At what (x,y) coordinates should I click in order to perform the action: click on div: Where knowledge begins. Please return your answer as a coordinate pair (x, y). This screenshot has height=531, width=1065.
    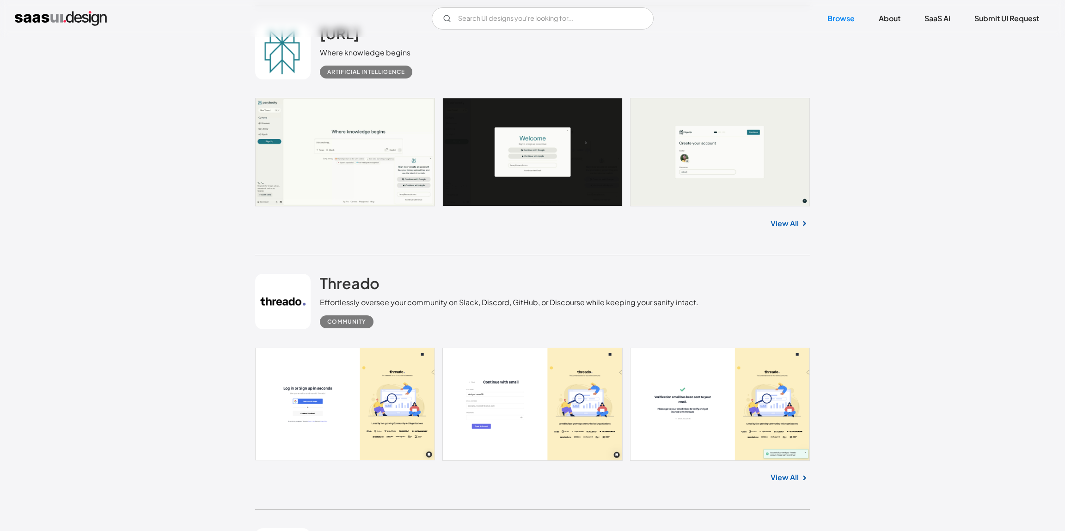
    Looking at the image, I should click on (370, 53).